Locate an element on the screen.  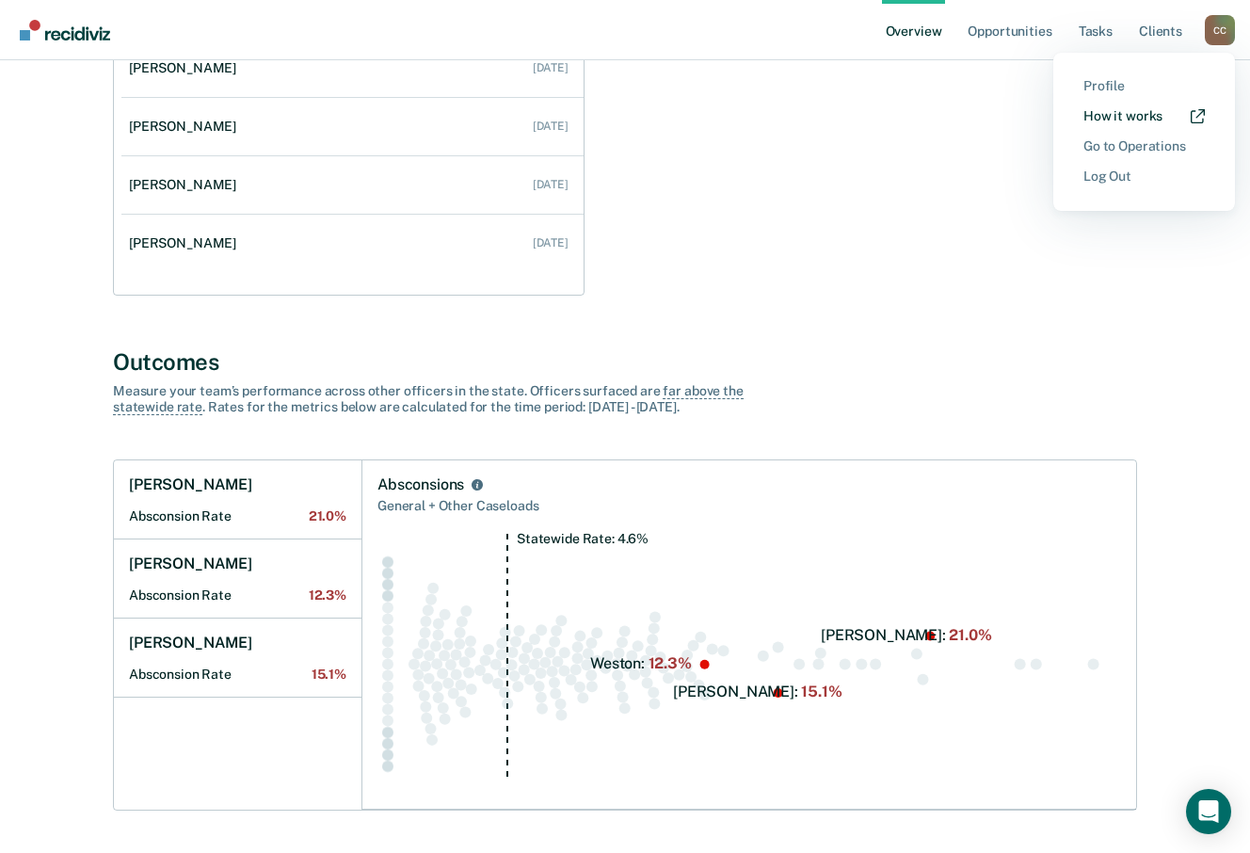
div: Open Intercom Messenger is located at coordinates (1209, 812).